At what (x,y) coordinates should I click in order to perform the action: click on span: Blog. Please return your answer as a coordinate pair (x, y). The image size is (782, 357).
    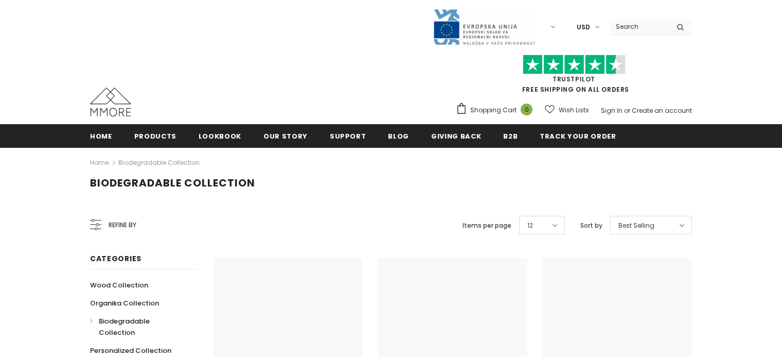
    Looking at the image, I should click on (398, 136).